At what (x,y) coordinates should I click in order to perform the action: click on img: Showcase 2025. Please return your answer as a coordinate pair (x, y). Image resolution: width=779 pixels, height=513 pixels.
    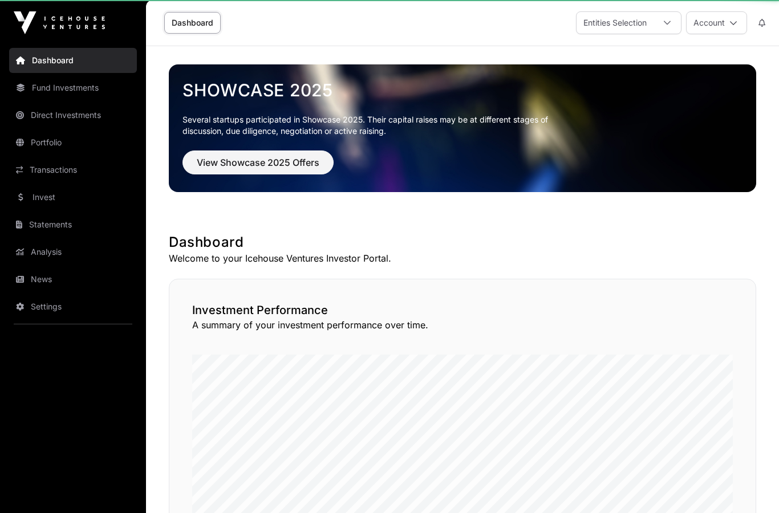
    Looking at the image, I should click on (462, 128).